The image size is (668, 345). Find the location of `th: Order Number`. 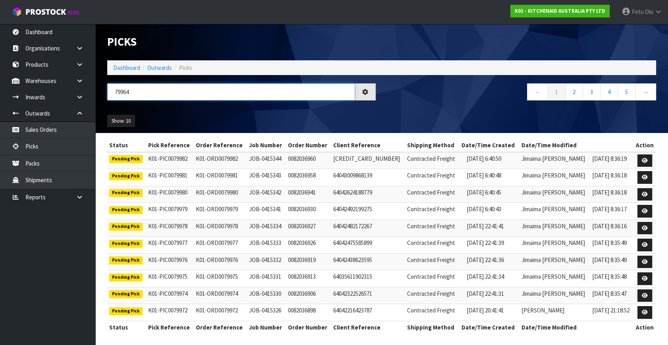

th: Order Number is located at coordinates (308, 145).